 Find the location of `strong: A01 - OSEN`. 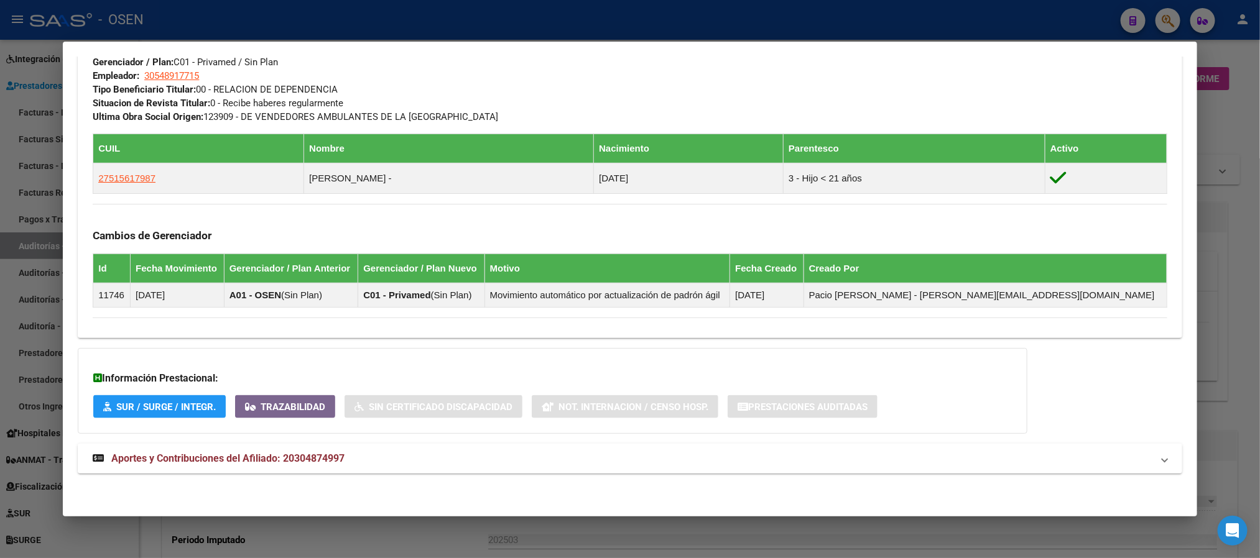

strong: A01 - OSEN is located at coordinates (255, 295).